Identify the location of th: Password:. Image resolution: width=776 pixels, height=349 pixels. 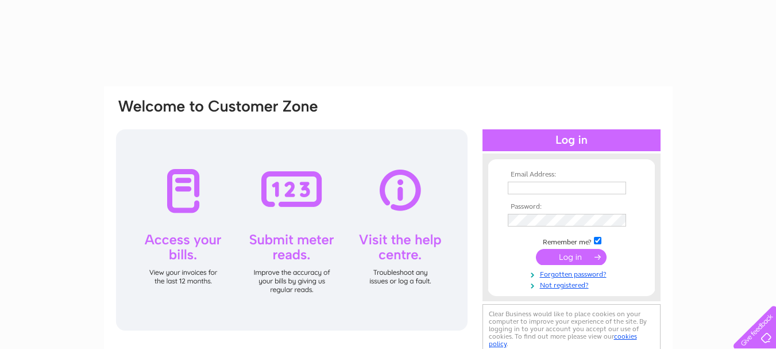
(571, 207).